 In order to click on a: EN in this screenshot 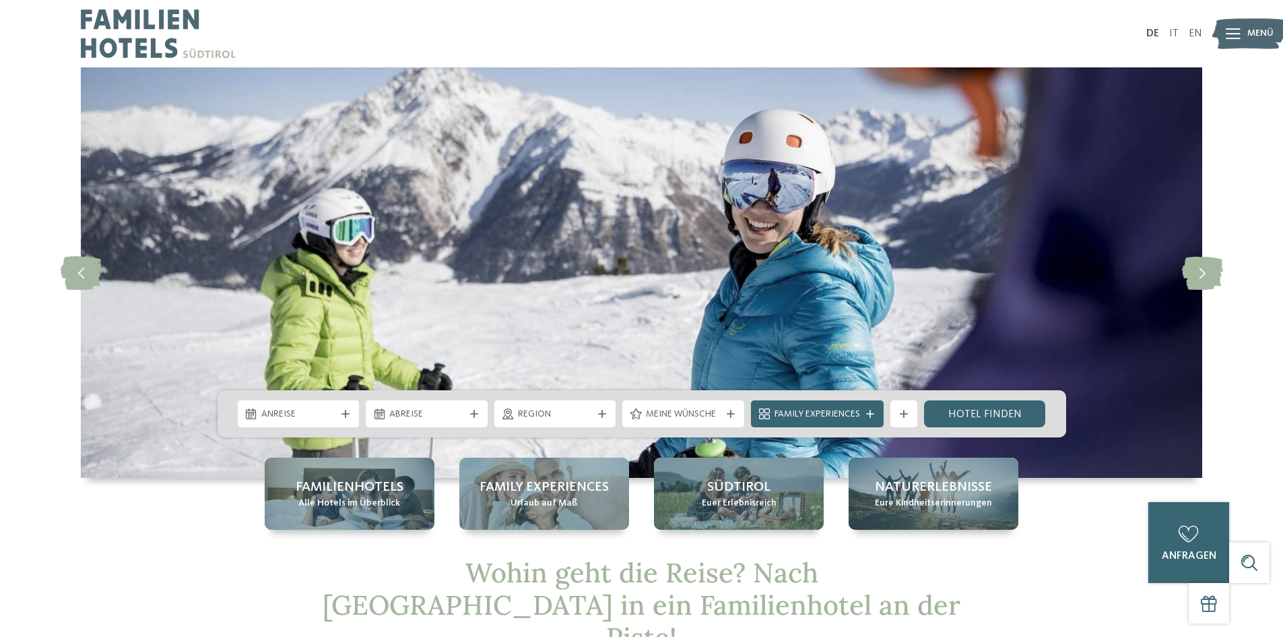, I will do `click(1196, 34)`.